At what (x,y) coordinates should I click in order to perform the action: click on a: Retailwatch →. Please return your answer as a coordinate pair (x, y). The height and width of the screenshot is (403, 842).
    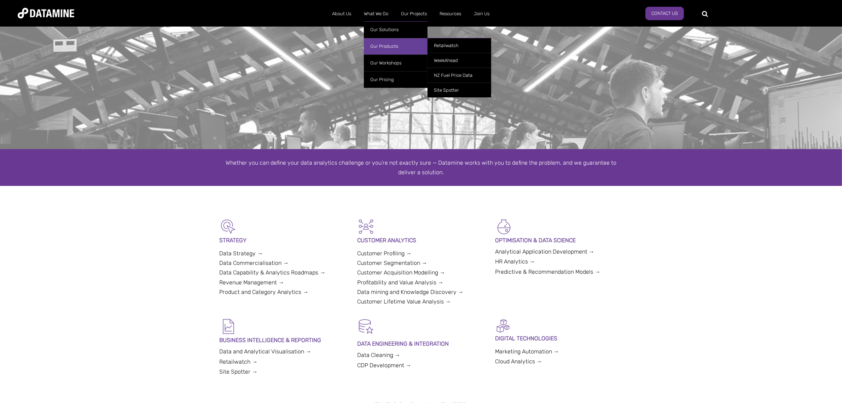
    Looking at the image, I should click on (239, 361).